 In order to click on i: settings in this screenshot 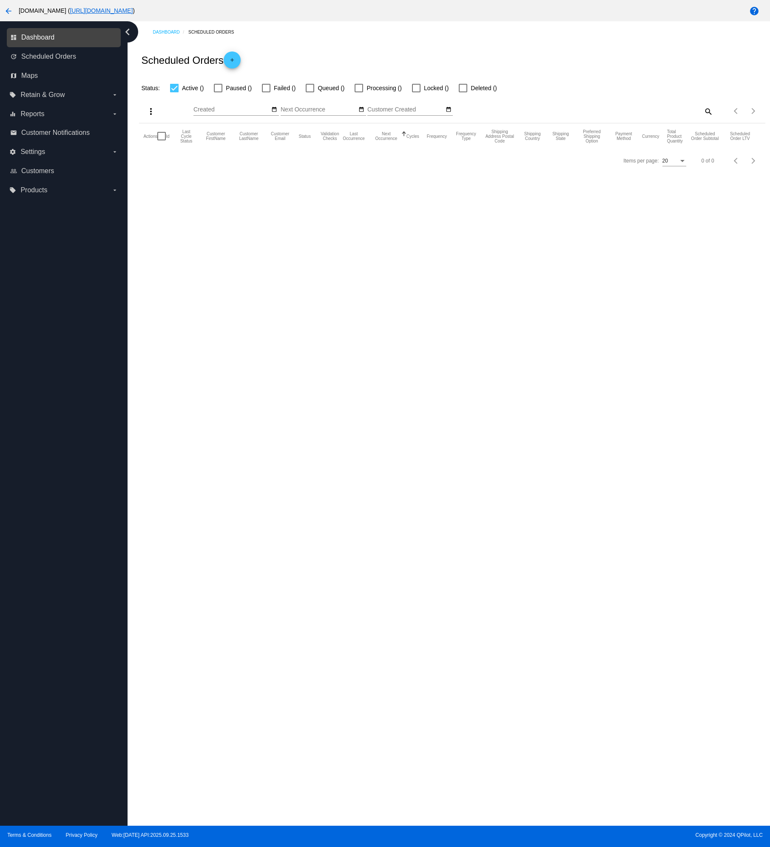, I will do `click(13, 152)`.